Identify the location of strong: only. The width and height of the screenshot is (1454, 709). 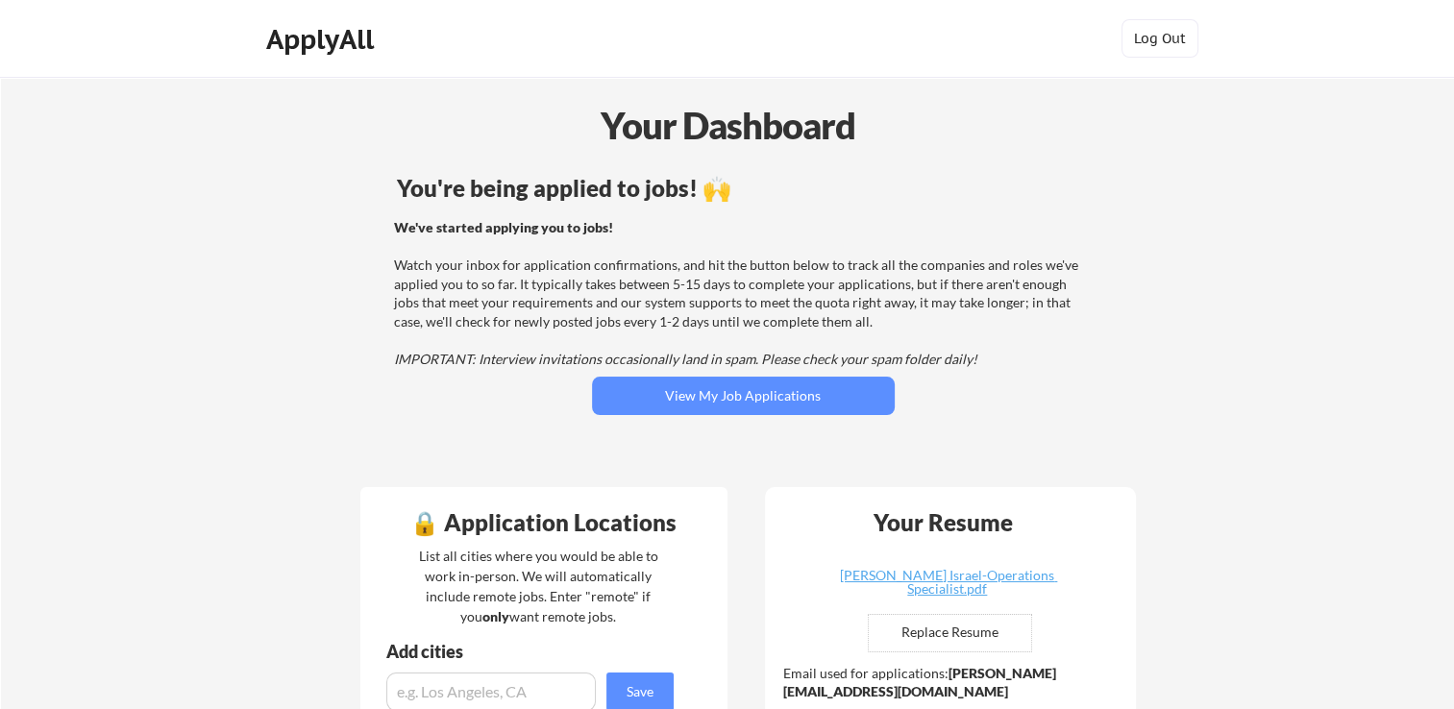
(496, 616).